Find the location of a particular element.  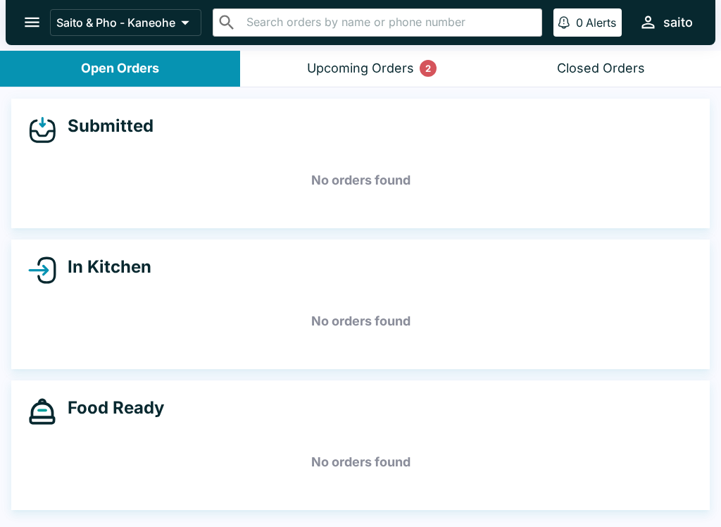

div: Upcoming Orders is located at coordinates (361, 68).